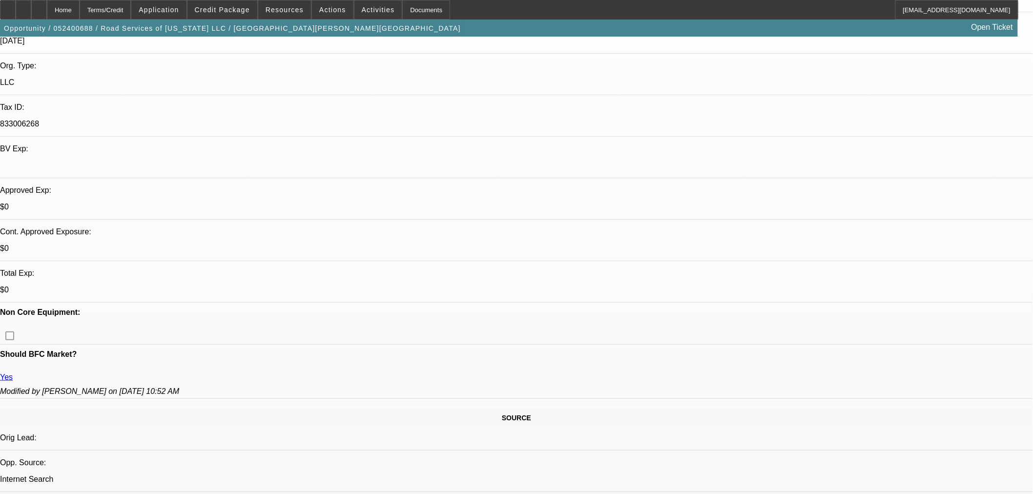  Describe the element at coordinates (285, 10) in the screenshot. I see `button: Resources` at that location.